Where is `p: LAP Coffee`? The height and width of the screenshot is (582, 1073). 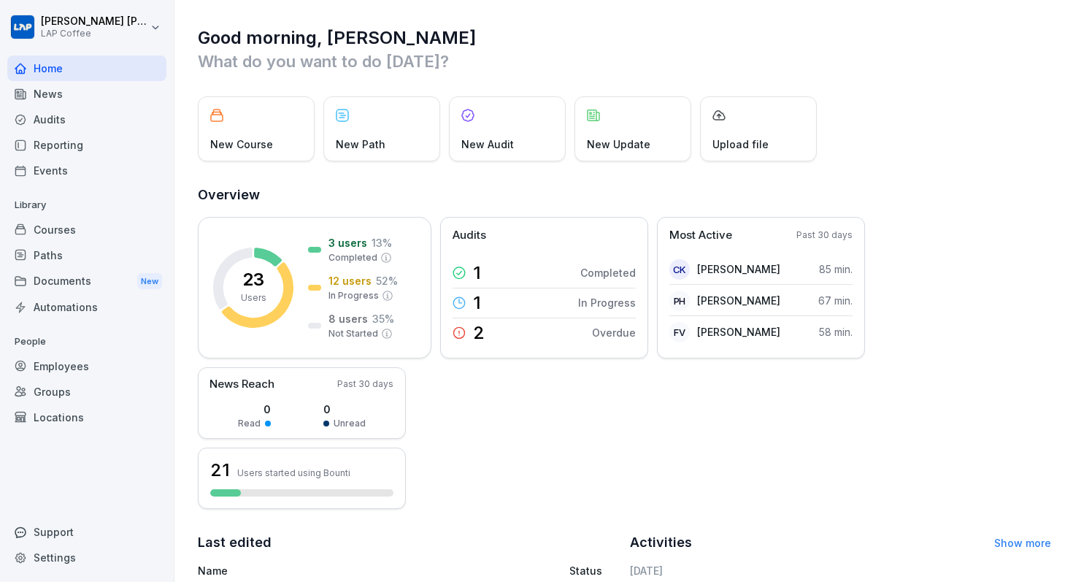 p: LAP Coffee is located at coordinates (94, 34).